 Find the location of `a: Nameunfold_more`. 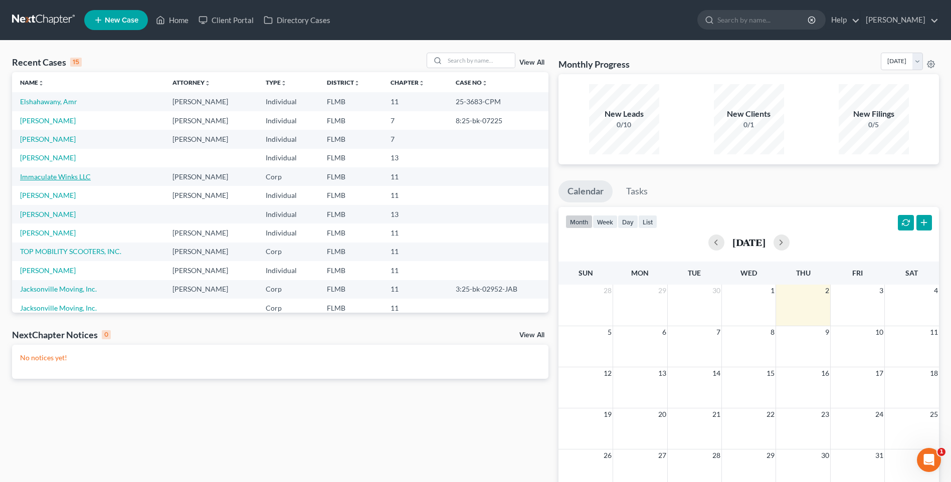

a: Nameunfold_more is located at coordinates (32, 82).